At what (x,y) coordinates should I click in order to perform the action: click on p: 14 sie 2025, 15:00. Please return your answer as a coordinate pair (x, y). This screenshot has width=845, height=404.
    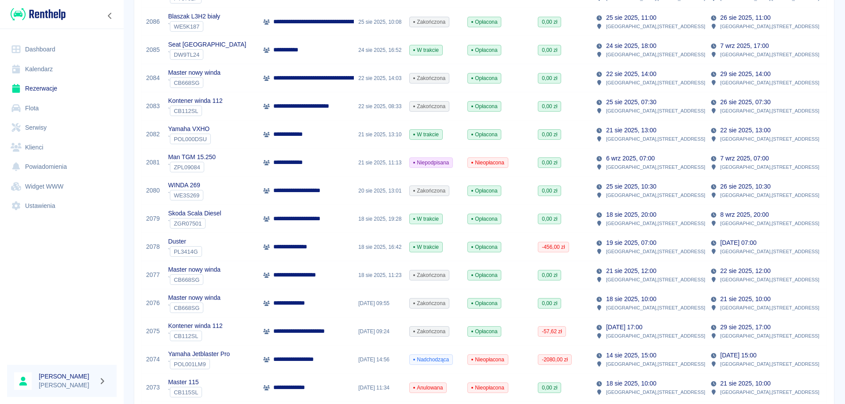
    Looking at the image, I should click on (631, 356).